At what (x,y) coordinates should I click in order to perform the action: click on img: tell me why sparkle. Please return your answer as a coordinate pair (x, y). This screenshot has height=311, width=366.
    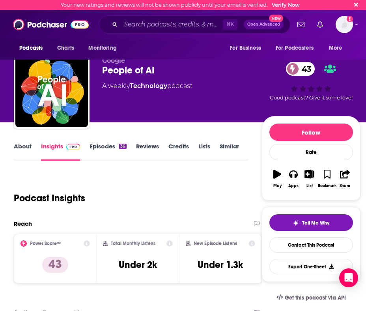
    Looking at the image, I should click on (296, 223).